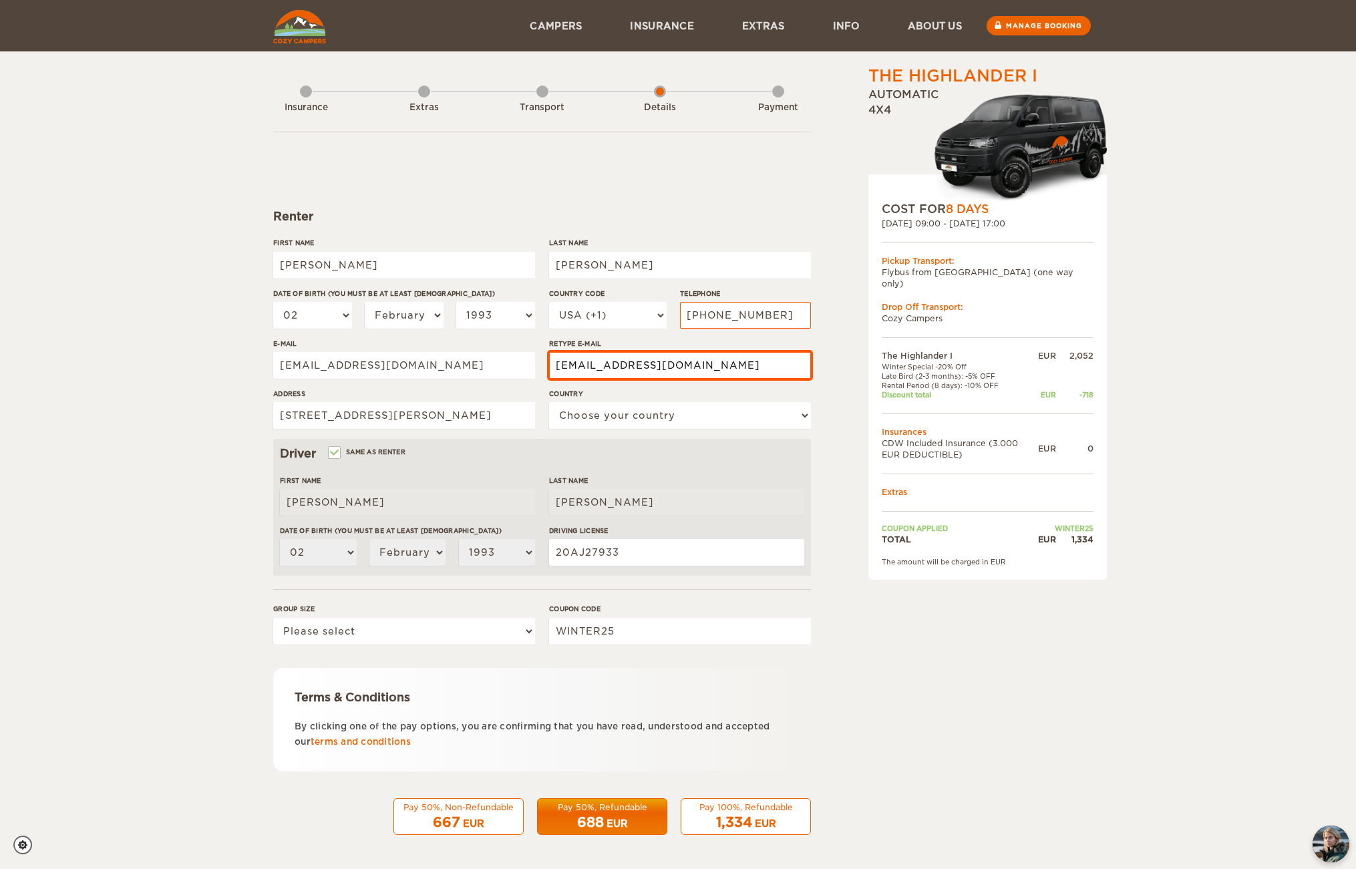 The height and width of the screenshot is (869, 1356). Describe the element at coordinates (1074, 539) in the screenshot. I see `div: 1,334` at that location.